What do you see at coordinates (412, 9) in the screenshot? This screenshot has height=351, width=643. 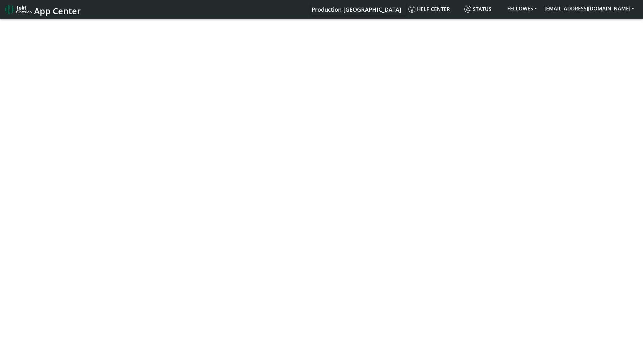 I see `img: knowledge.svg` at bounding box center [412, 9].